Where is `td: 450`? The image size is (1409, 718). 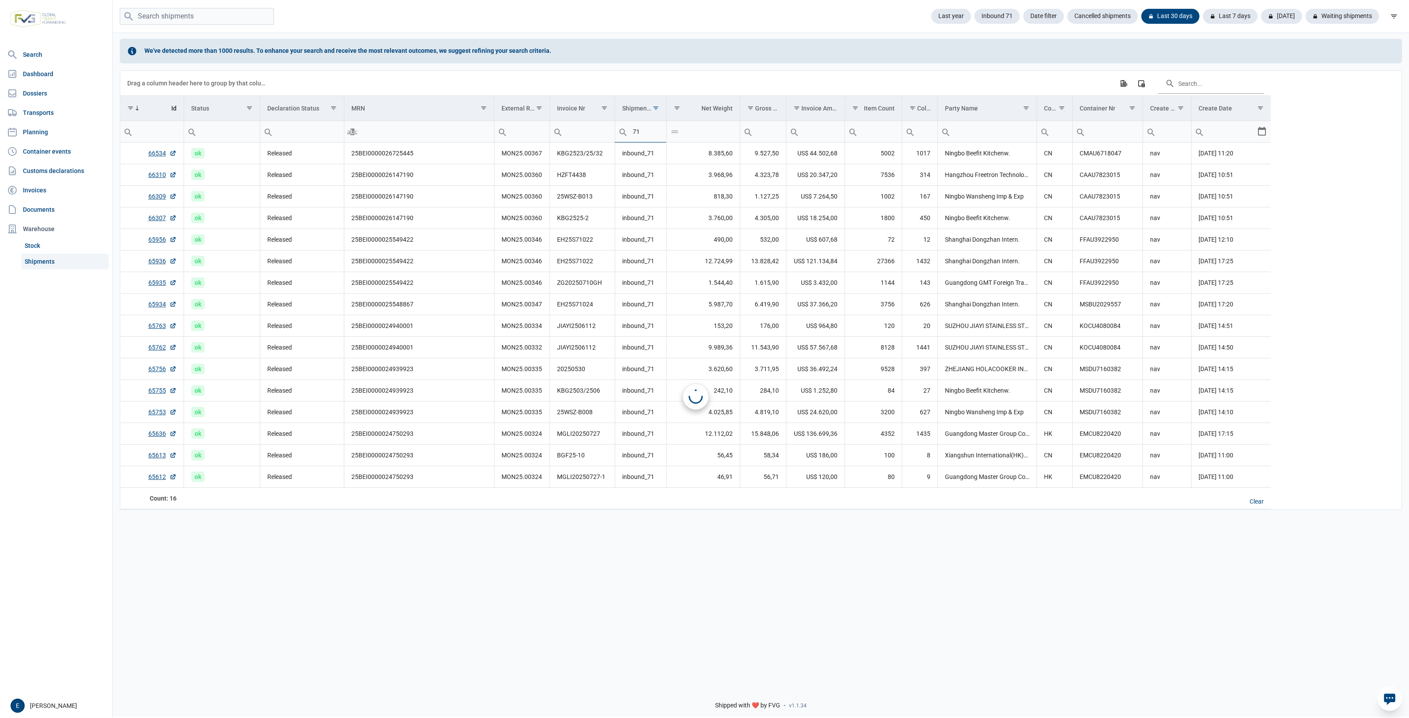 td: 450 is located at coordinates (919, 218).